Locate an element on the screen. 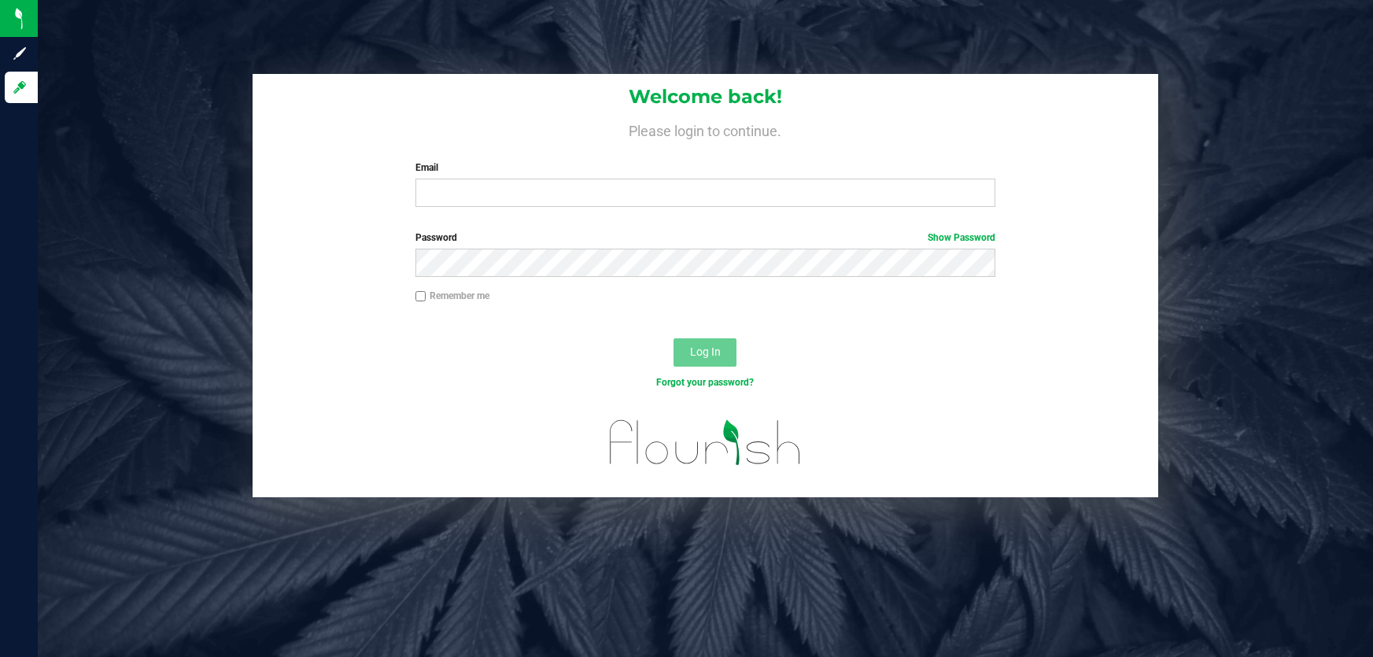 The image size is (1373, 657). inline-svg: Sign up is located at coordinates (20, 54).